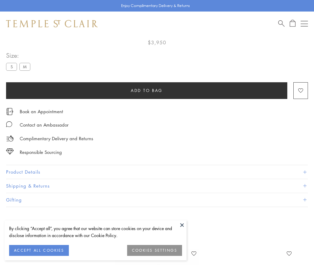 This screenshot has height=265, width=314. I want to click on p: Complimentary Delivery and Returns, so click(56, 138).